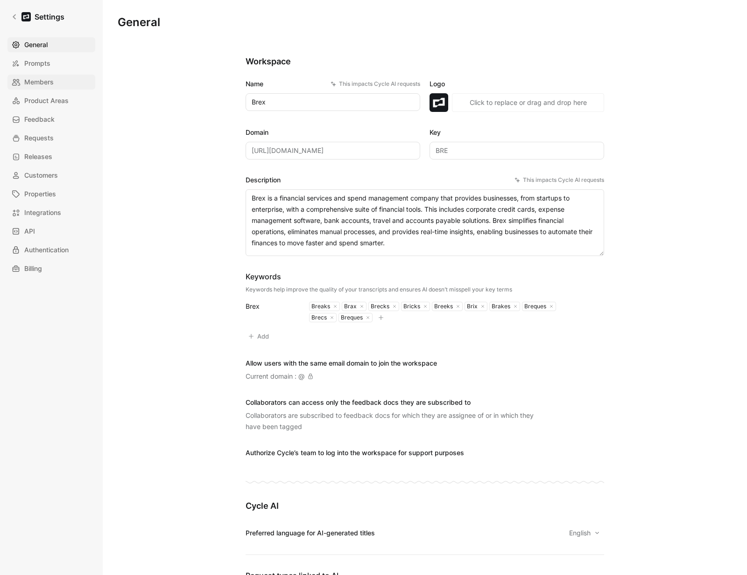 This screenshot has height=575, width=747. Describe the element at coordinates (320, 307) in the screenshot. I see `div: Breaks` at that location.